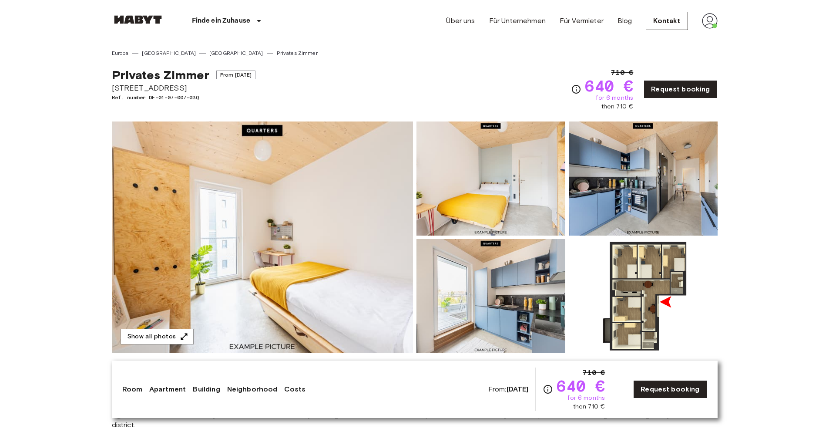 The image size is (829, 432). What do you see at coordinates (710, 21) in the screenshot?
I see `img: avatar` at bounding box center [710, 21].